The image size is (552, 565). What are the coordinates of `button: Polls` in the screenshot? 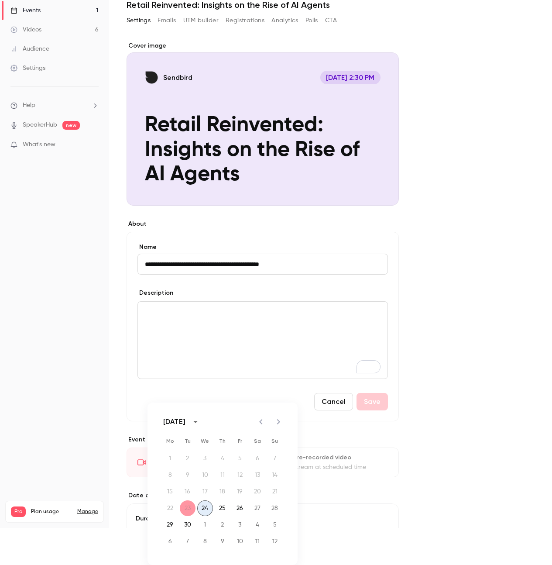 It's located at (312, 21).